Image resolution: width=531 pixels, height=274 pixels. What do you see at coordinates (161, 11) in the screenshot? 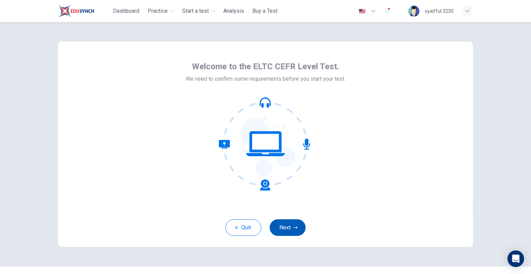
I see `button: Practice` at bounding box center [161, 11].